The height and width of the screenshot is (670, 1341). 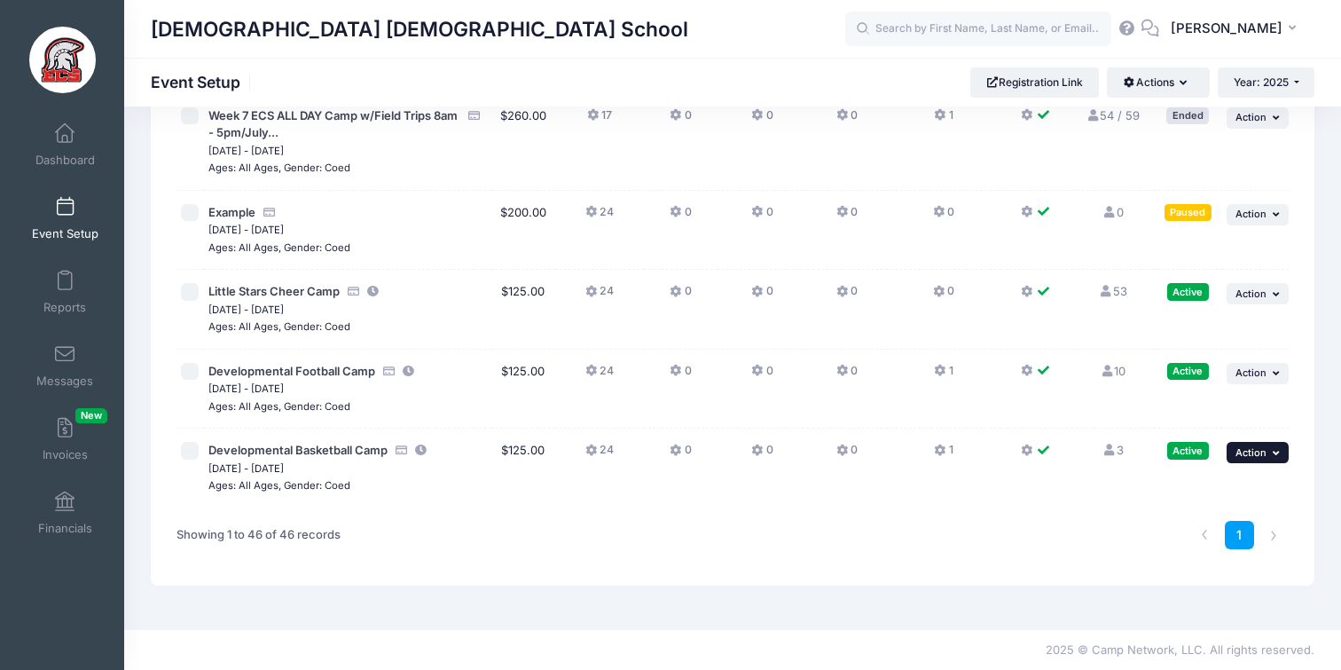 What do you see at coordinates (65, 218) in the screenshot?
I see `a: Event Setup` at bounding box center [65, 218].